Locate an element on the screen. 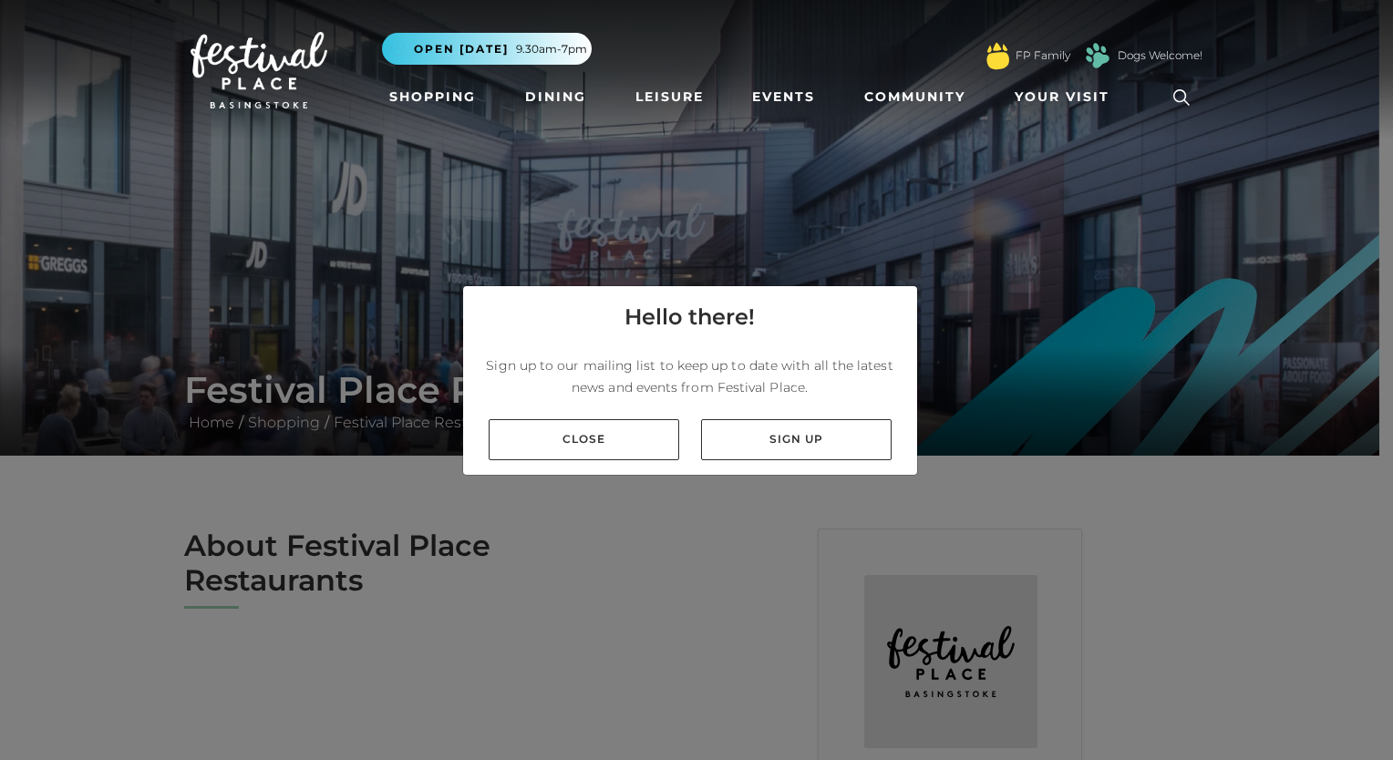 Image resolution: width=1393 pixels, height=760 pixels. a: Shopping is located at coordinates (432, 97).